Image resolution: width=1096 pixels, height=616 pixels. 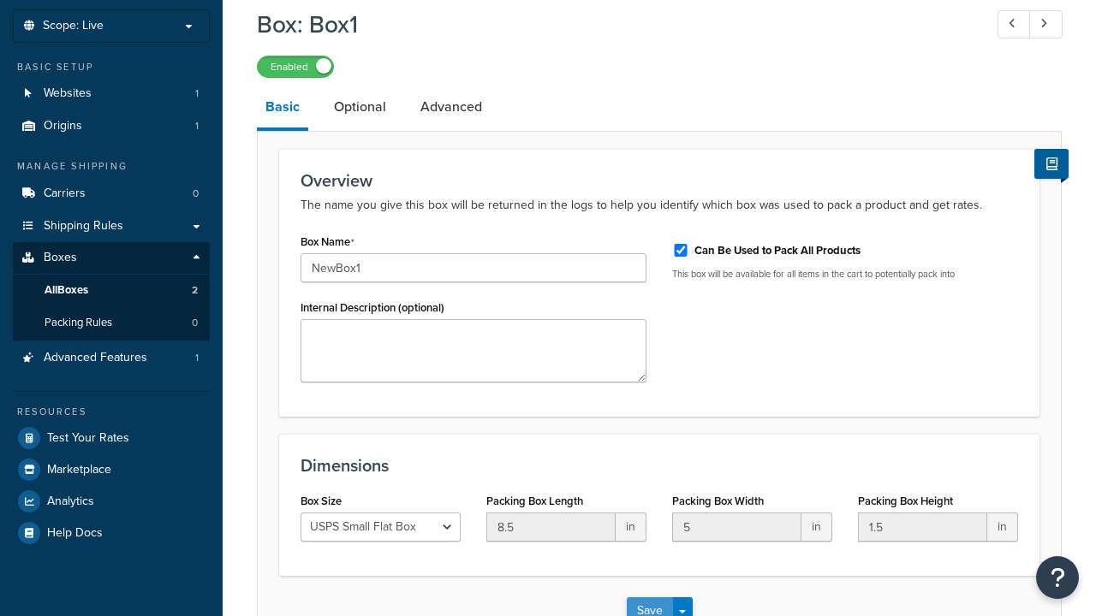 What do you see at coordinates (1013, 24) in the screenshot?
I see `a: Previous Record` at bounding box center [1013, 24].